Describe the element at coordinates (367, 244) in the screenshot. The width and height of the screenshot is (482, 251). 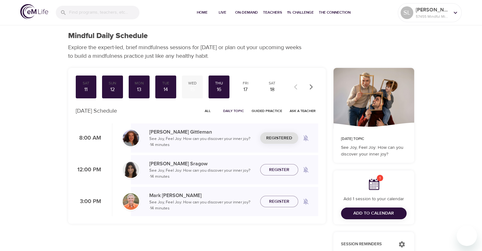
I see `p: Session Reminders` at that location.